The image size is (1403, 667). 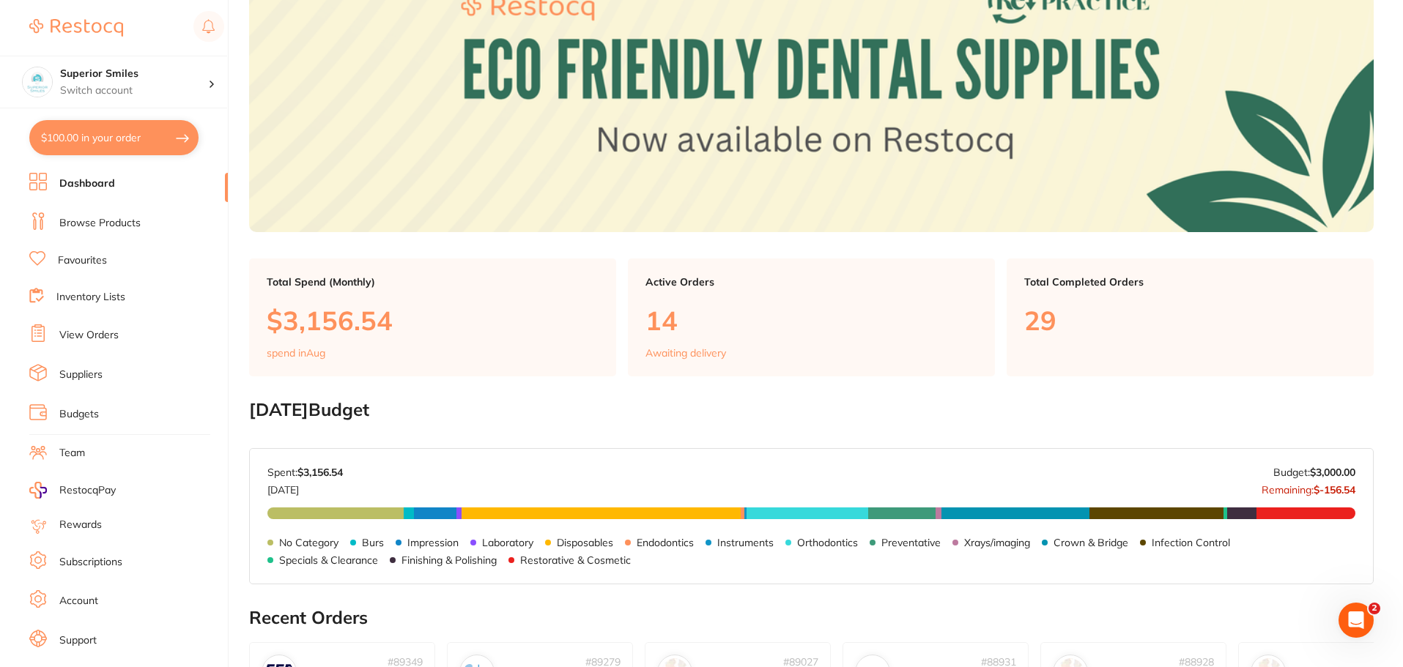 I want to click on p: 29, so click(x=1189, y=320).